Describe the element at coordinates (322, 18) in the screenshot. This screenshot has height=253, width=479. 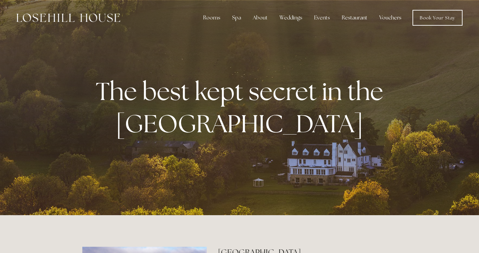
I see `div: Events` at that location.